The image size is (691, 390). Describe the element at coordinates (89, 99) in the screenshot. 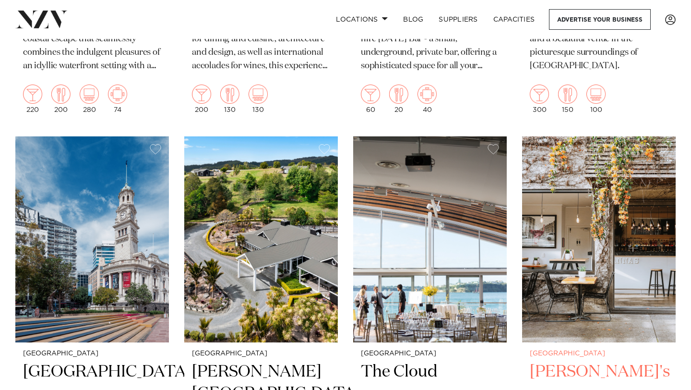

I see `div: 280` at that location.